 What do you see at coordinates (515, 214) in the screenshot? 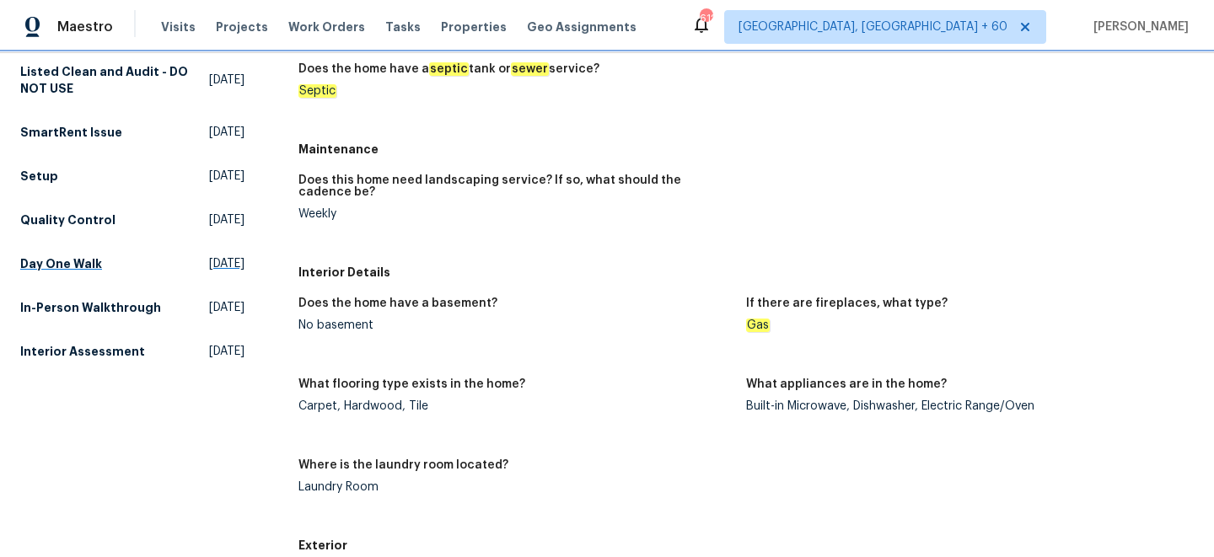
I see `div: Weekly` at bounding box center [515, 214].